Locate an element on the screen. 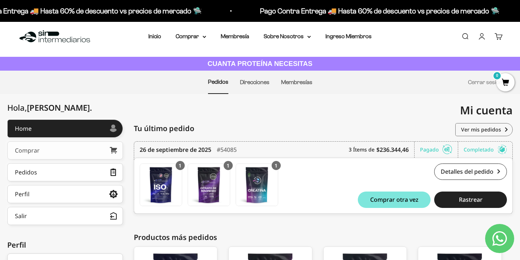 This screenshot has width=520, height=260. a: Comprar is located at coordinates (65, 150).